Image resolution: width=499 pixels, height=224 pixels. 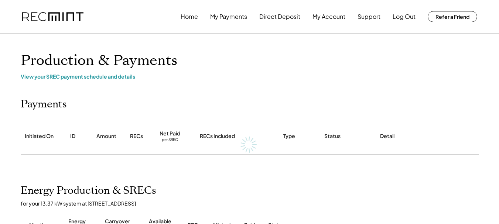 I want to click on div: Amount, so click(x=106, y=136).